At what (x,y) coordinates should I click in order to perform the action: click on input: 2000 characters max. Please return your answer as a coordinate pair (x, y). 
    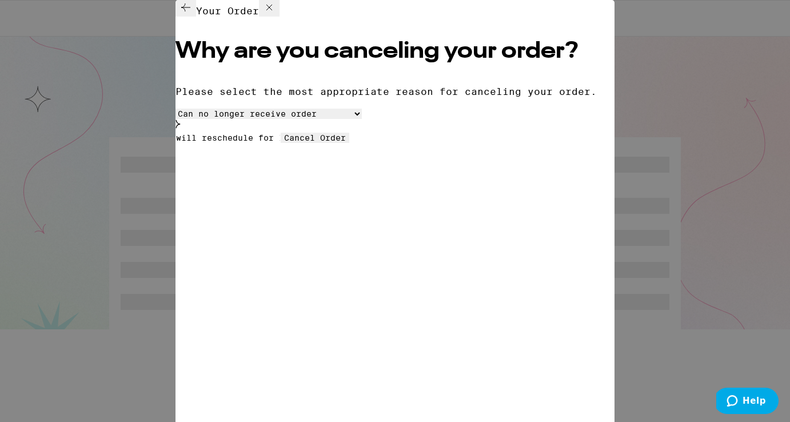
    Looking at the image, I should click on (228, 138).